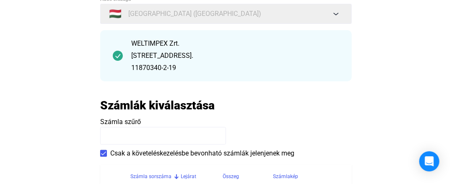 The height and width of the screenshot is (184, 452). What do you see at coordinates (120, 122) in the screenshot?
I see `span: Számla szűrő` at bounding box center [120, 122].